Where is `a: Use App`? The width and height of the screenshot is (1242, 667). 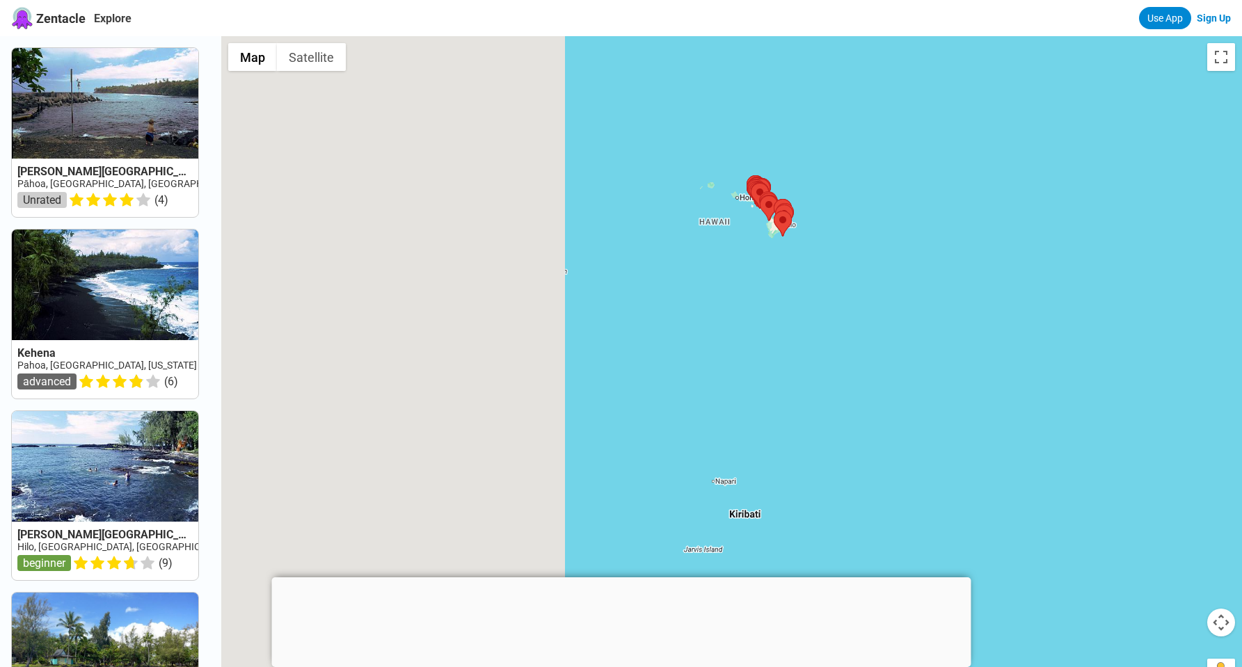 a: Use App is located at coordinates (1165, 18).